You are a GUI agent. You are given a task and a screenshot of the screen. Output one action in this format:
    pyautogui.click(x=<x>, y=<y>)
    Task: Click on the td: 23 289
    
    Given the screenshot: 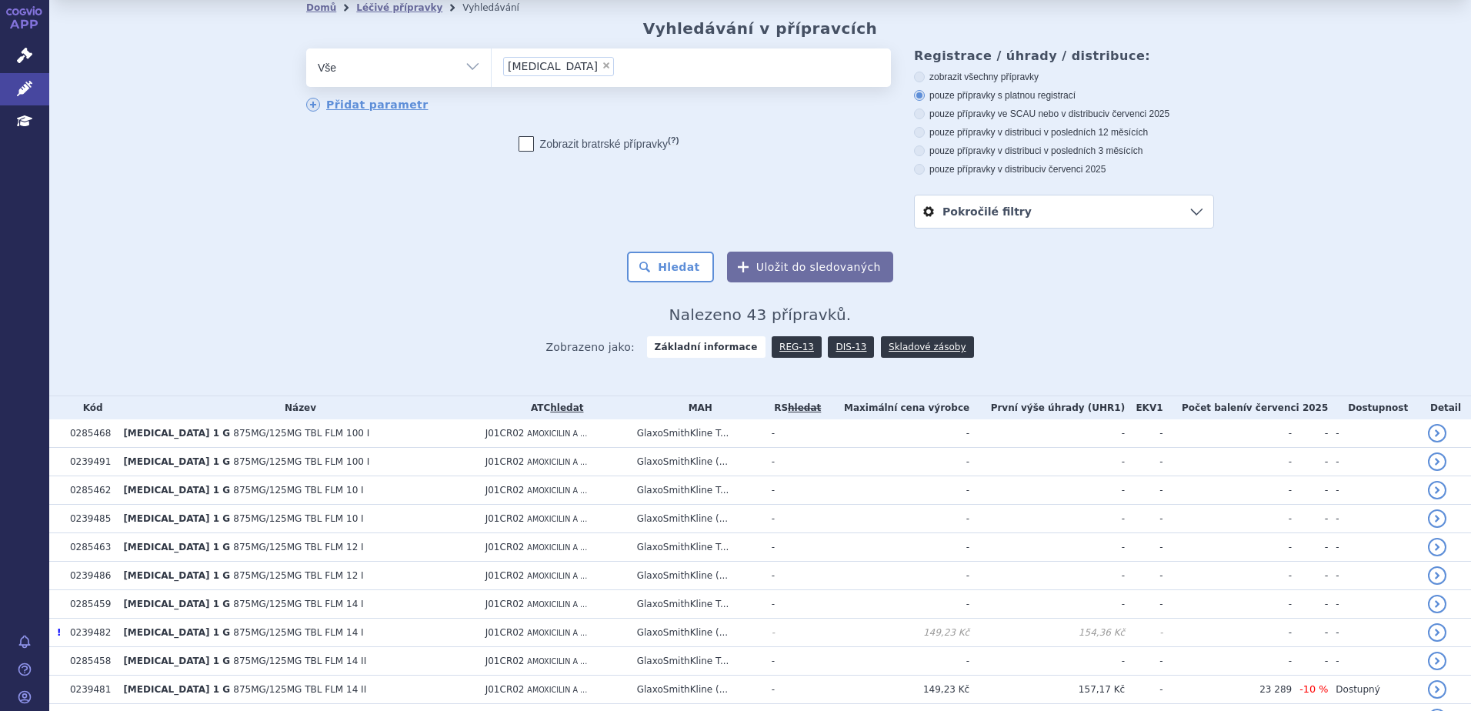 What is the action you would take?
    pyautogui.click(x=1228, y=689)
    